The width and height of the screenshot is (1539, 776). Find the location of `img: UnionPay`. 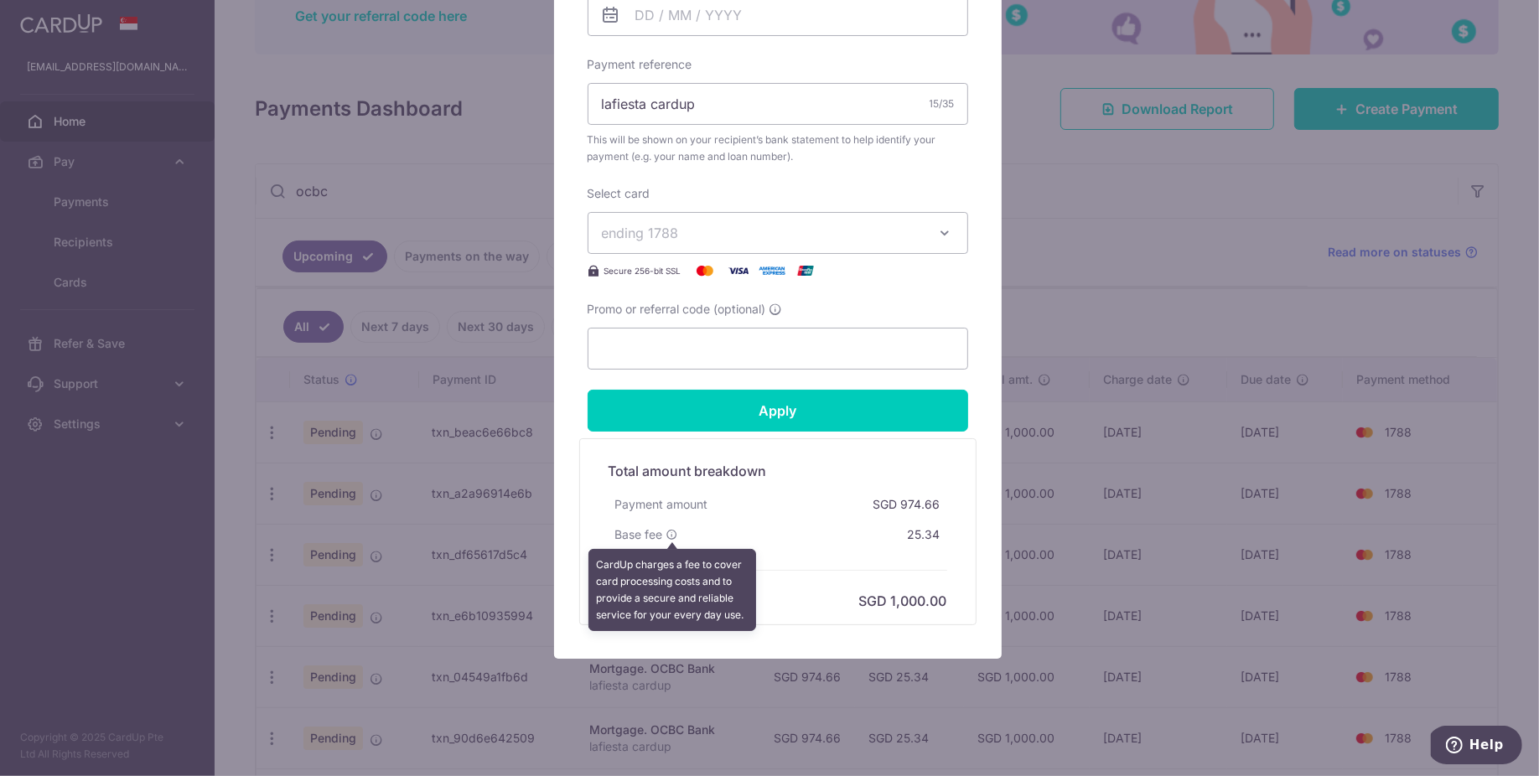

img: UnionPay is located at coordinates (805, 271).